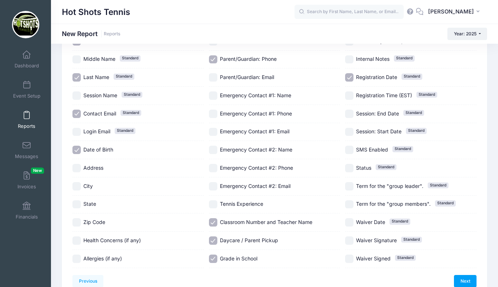 This screenshot has height=287, width=498. What do you see at coordinates (213, 168) in the screenshot?
I see `input: Emergency Contact #2: Phone` at bounding box center [213, 168].